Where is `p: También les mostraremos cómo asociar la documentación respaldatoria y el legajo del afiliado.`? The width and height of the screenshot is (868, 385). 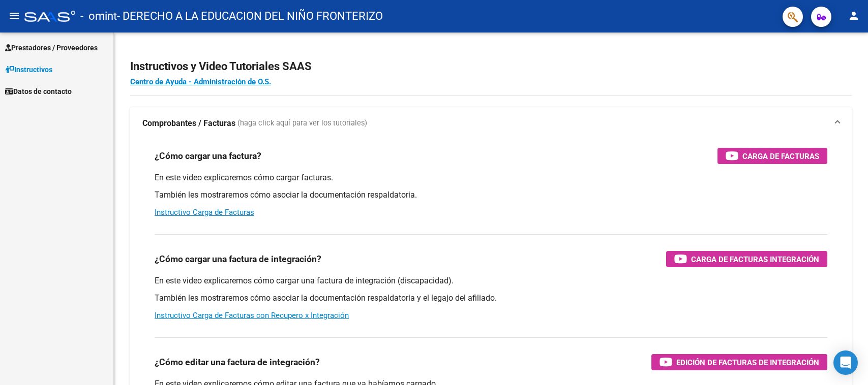
p: También les mostraremos cómo asociar la documentación respaldatoria y el legajo del afiliado. is located at coordinates (491, 298).